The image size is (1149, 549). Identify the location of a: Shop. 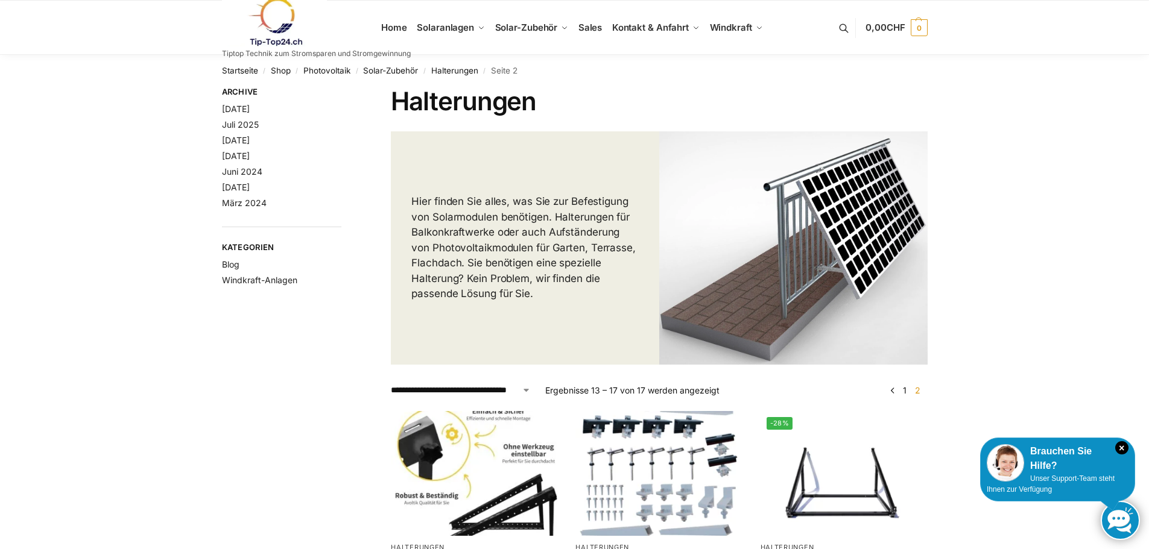
(280, 71).